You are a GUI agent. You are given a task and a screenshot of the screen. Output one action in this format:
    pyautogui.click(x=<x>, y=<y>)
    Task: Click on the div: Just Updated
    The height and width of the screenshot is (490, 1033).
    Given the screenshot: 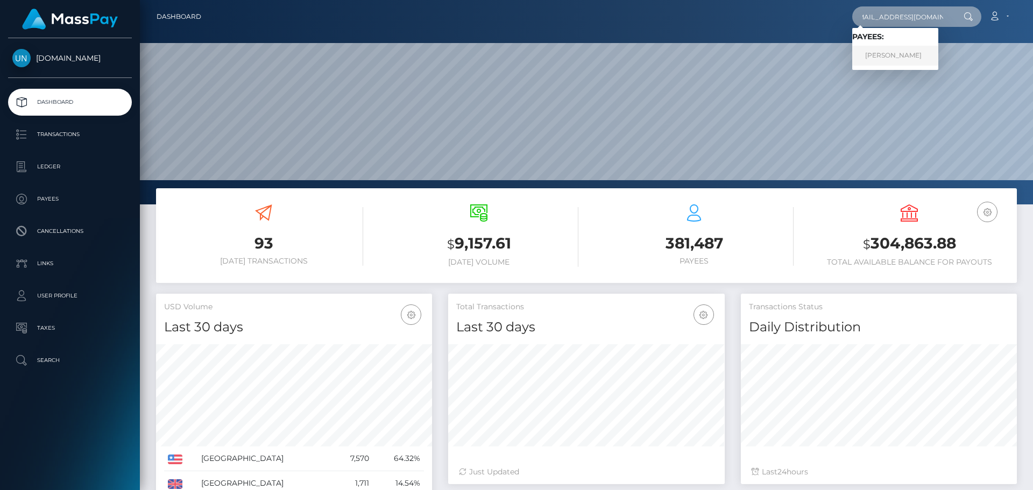 What is the action you would take?
    pyautogui.click(x=586, y=472)
    